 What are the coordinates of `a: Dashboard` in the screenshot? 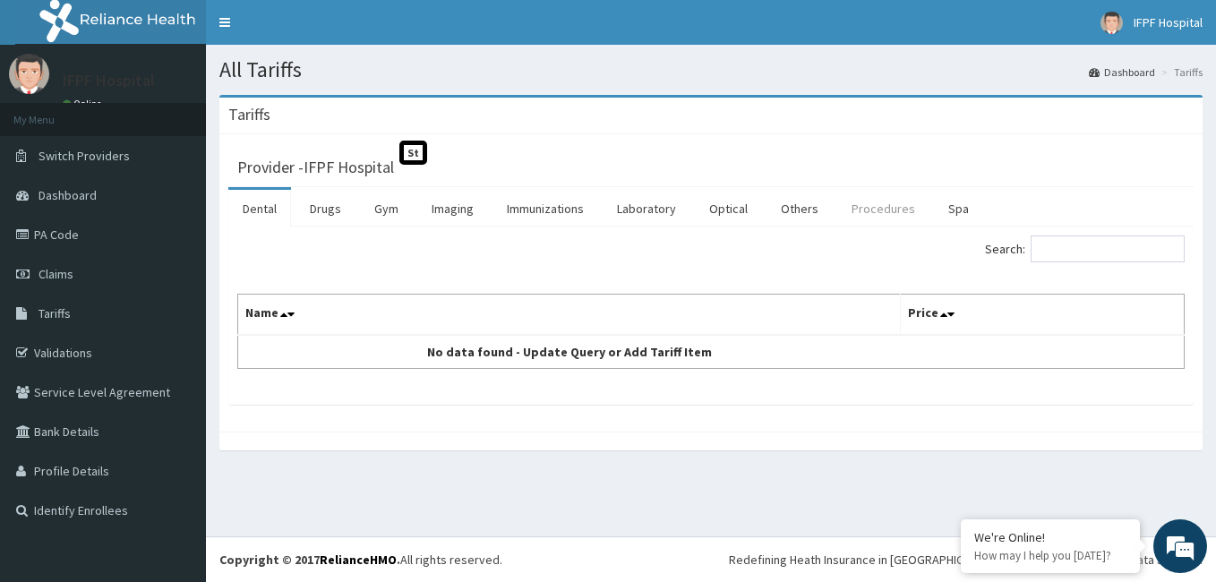 It's located at (1122, 72).